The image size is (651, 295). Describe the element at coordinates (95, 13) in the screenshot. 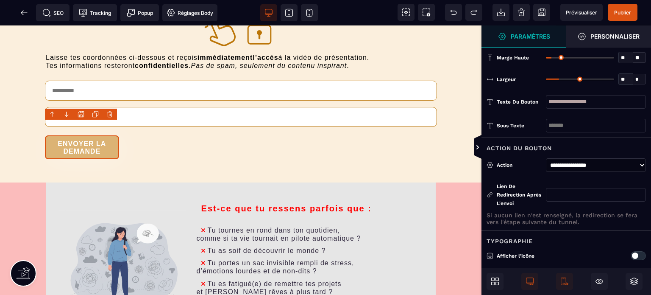

I see `span: Tracking` at that location.